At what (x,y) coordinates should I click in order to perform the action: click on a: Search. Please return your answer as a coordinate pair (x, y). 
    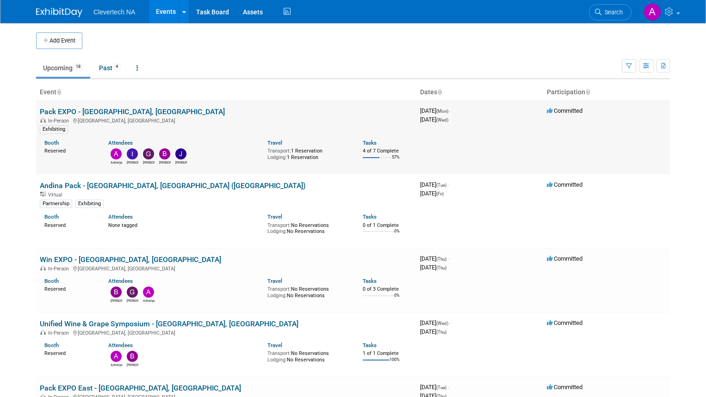
    Looking at the image, I should click on (610, 12).